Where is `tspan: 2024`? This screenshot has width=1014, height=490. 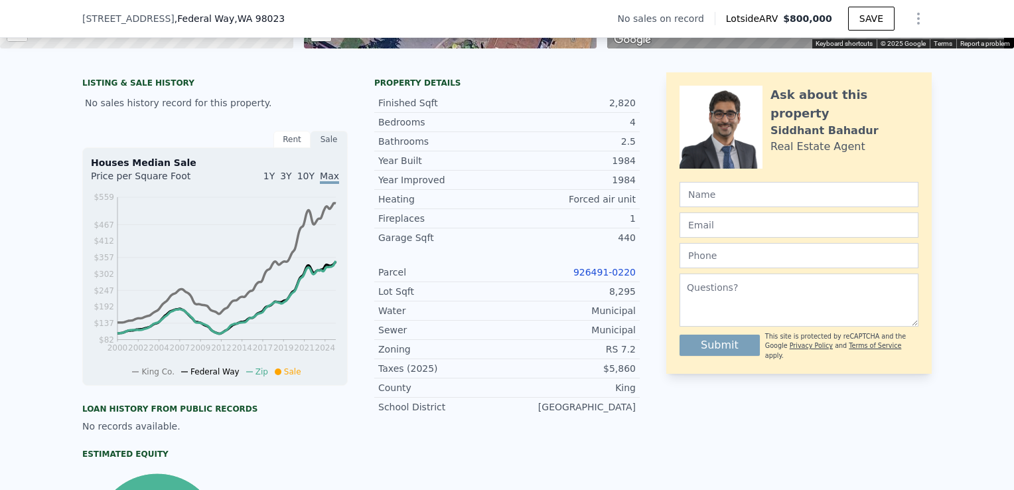 tspan: 2024 is located at coordinates (325, 348).